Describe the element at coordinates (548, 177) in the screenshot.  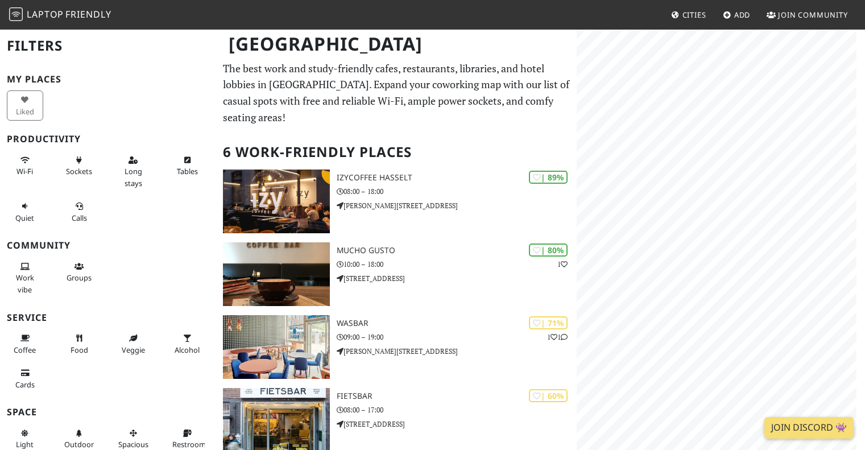
I see `div: | 89%` at that location.